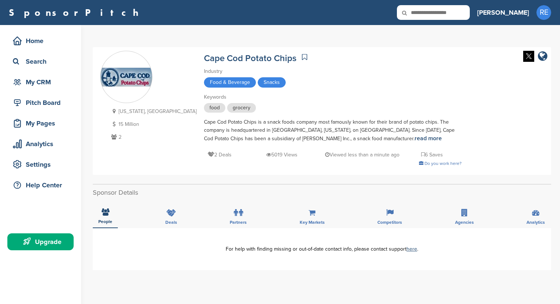  What do you see at coordinates (42, 123) in the screenshot?
I see `div: My Pages` at bounding box center [42, 123].